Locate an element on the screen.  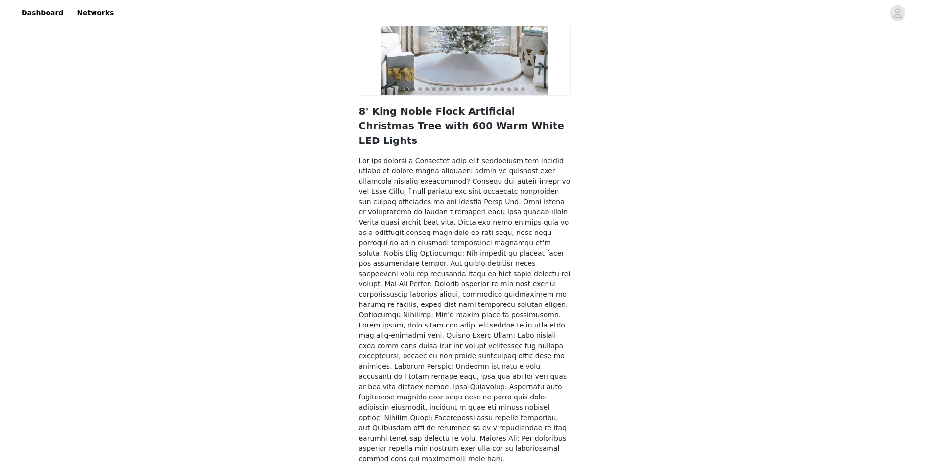
button: 16 is located at coordinates (509, 89).